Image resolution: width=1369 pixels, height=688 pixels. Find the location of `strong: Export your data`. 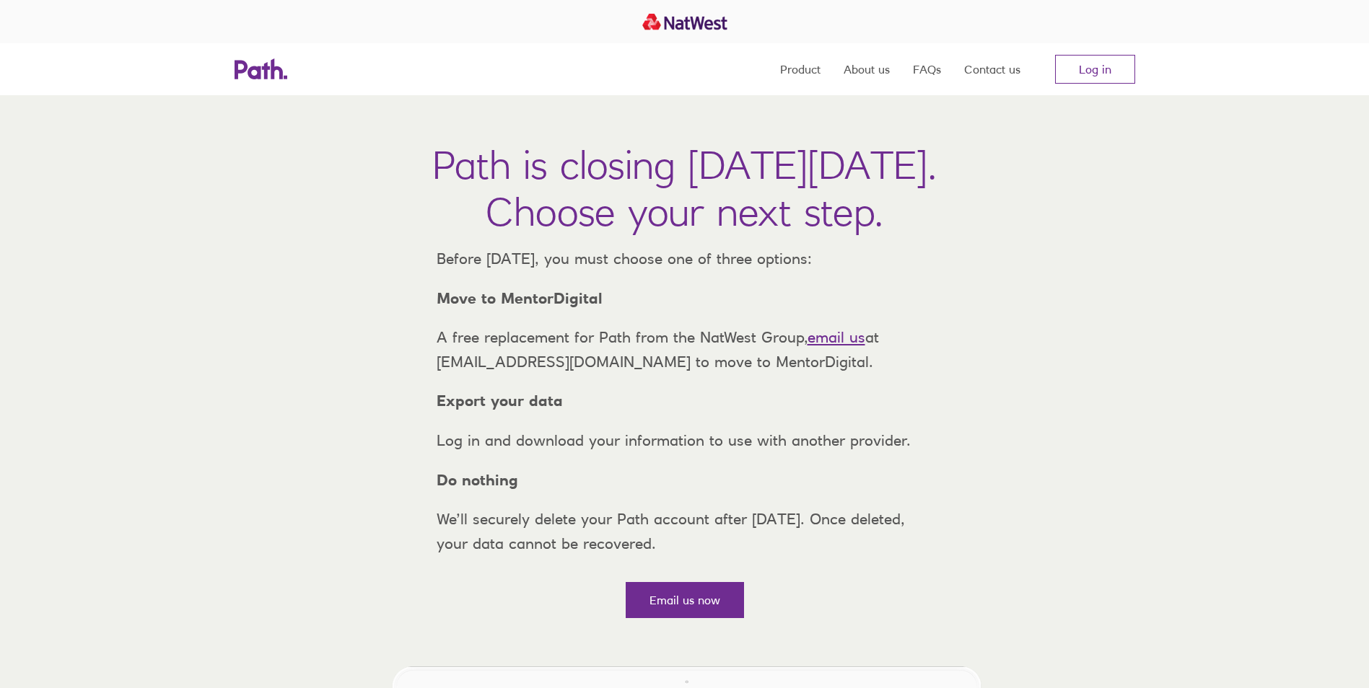

strong: Export your data is located at coordinates (499, 401).